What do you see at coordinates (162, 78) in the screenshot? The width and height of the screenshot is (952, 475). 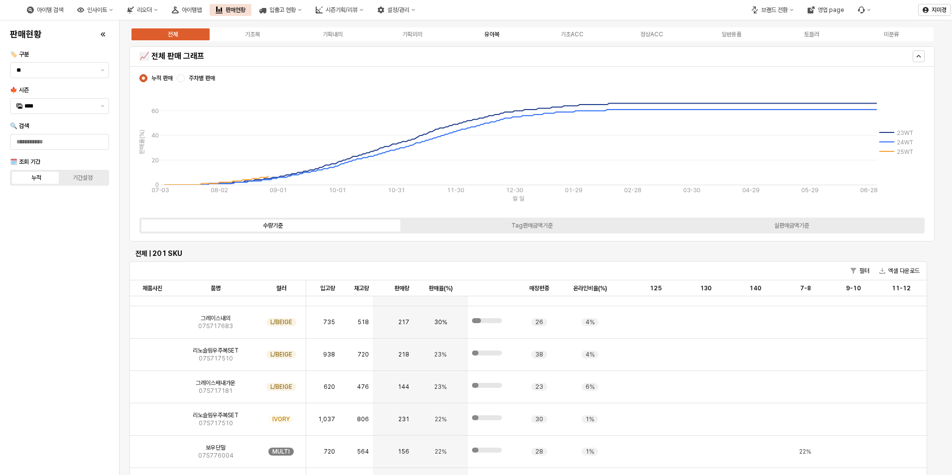 I see `span: 누적 판매` at bounding box center [162, 78].